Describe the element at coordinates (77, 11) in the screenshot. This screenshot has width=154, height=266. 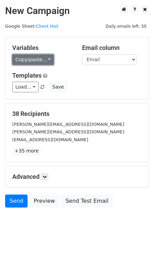
I see `h2: New Campaign` at that location.